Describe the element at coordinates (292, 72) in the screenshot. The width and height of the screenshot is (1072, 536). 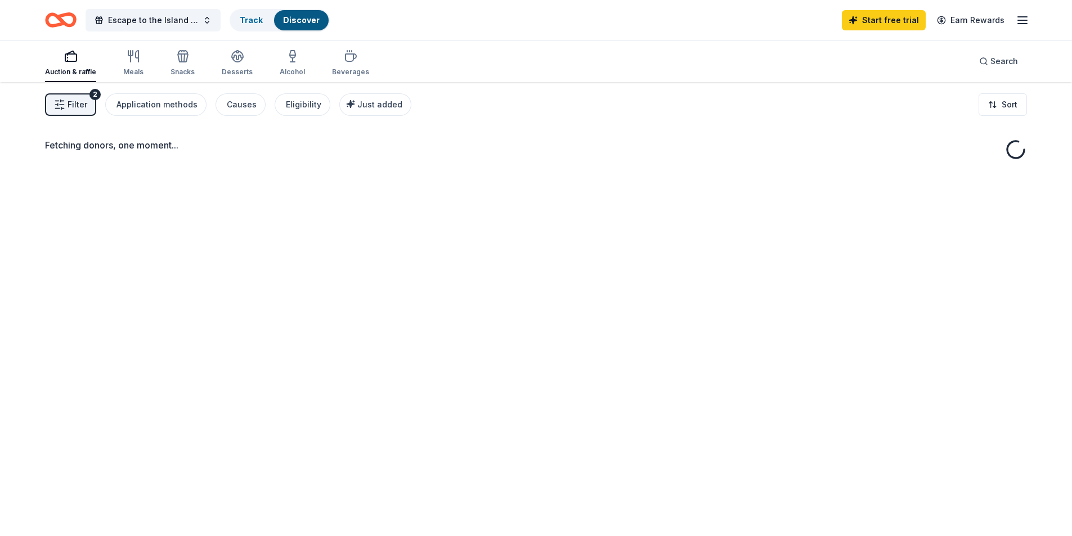
I see `div: Alcohol` at that location.